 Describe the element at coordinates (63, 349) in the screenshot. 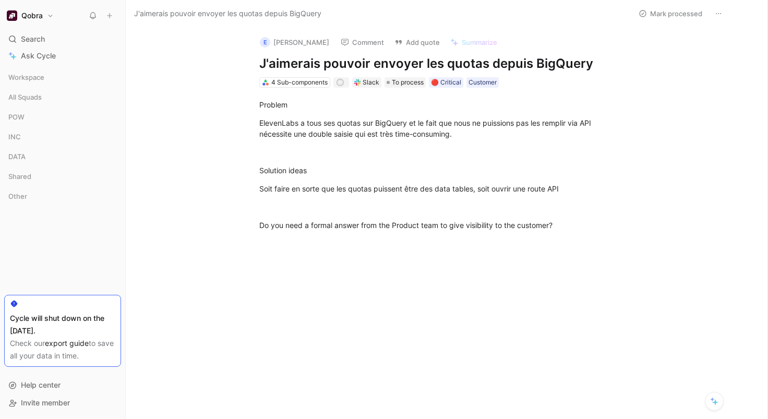

I see `div: Check our to save all your data in time.` at that location.